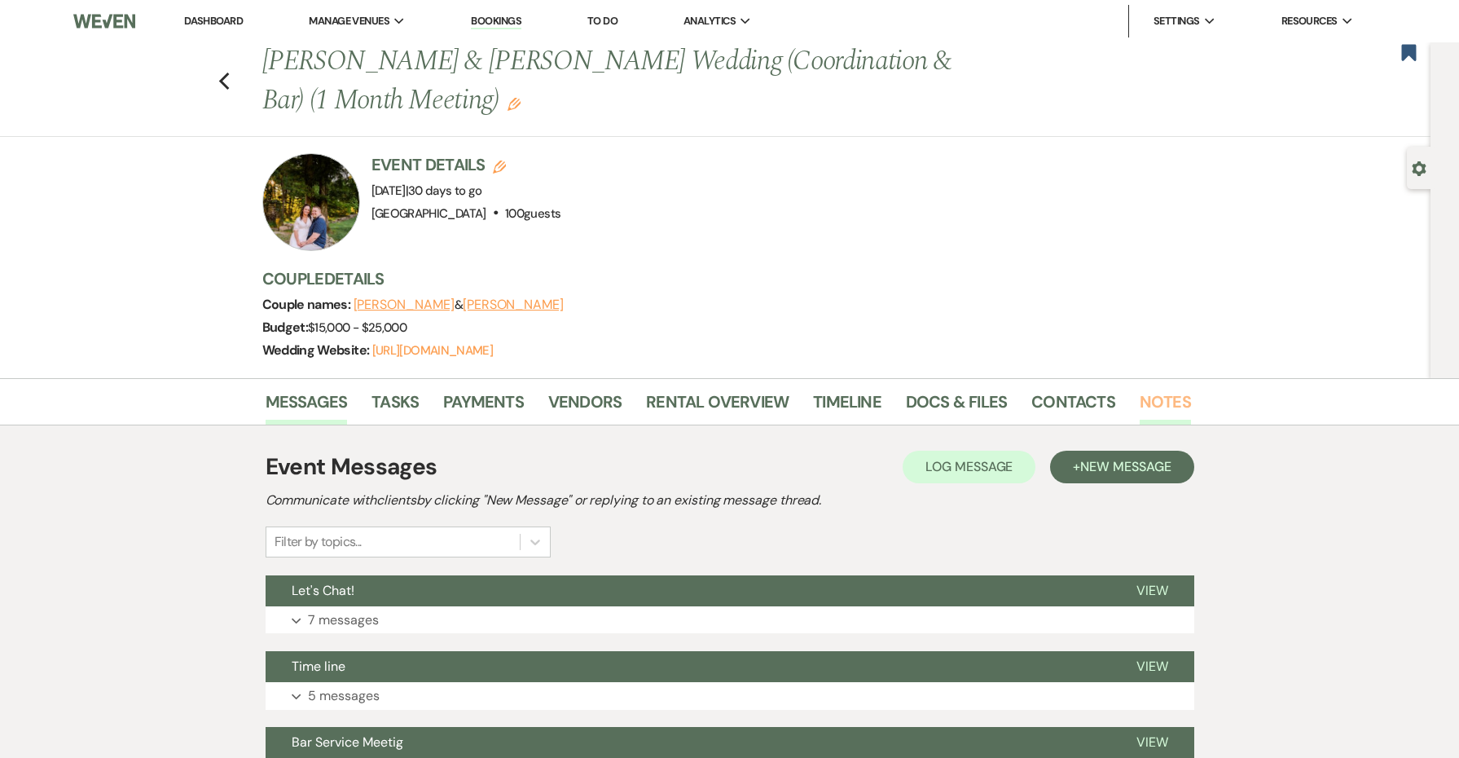 Image resolution: width=1459 pixels, height=758 pixels. What do you see at coordinates (717, 406) in the screenshot?
I see `a: Rental Overview` at bounding box center [717, 406].